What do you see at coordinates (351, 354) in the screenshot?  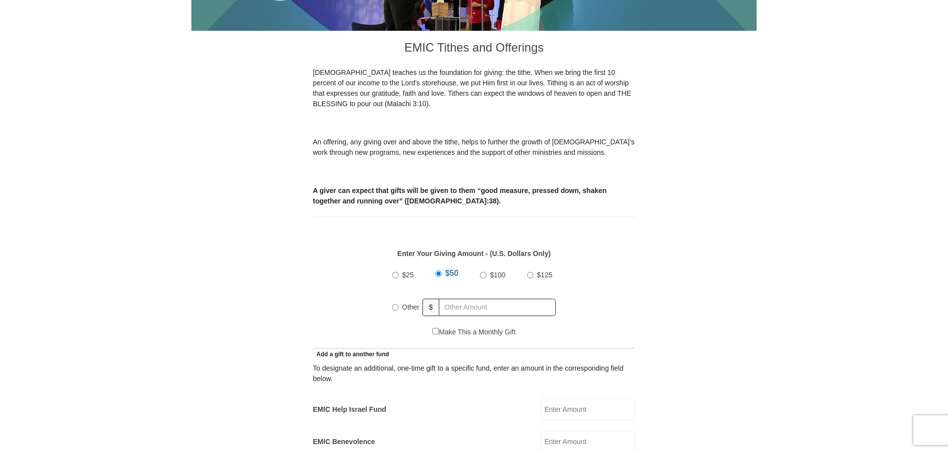 I see `span: Add a gift to another fund` at bounding box center [351, 354].